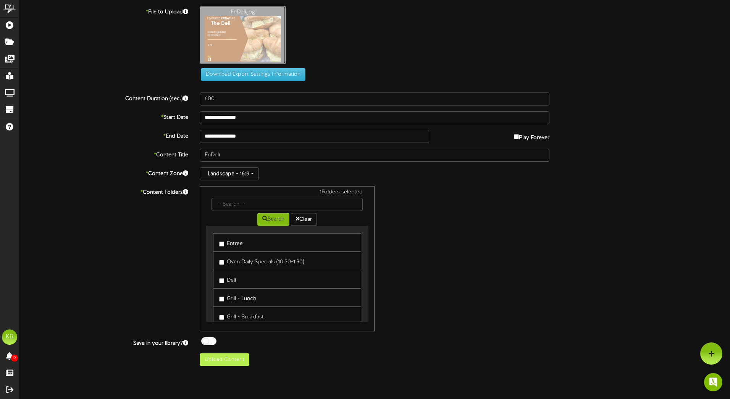 This screenshot has width=730, height=399. Describe the element at coordinates (262, 260) in the screenshot. I see `label: Oven Daily Specials (10:30-1:30)` at that location.